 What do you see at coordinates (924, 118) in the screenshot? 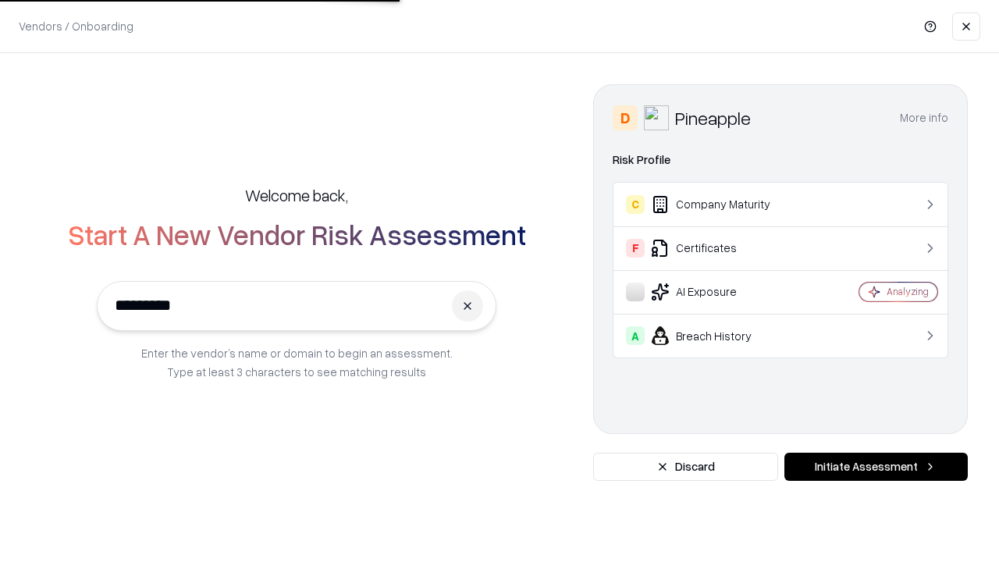
I see `button: More info` at bounding box center [924, 118].